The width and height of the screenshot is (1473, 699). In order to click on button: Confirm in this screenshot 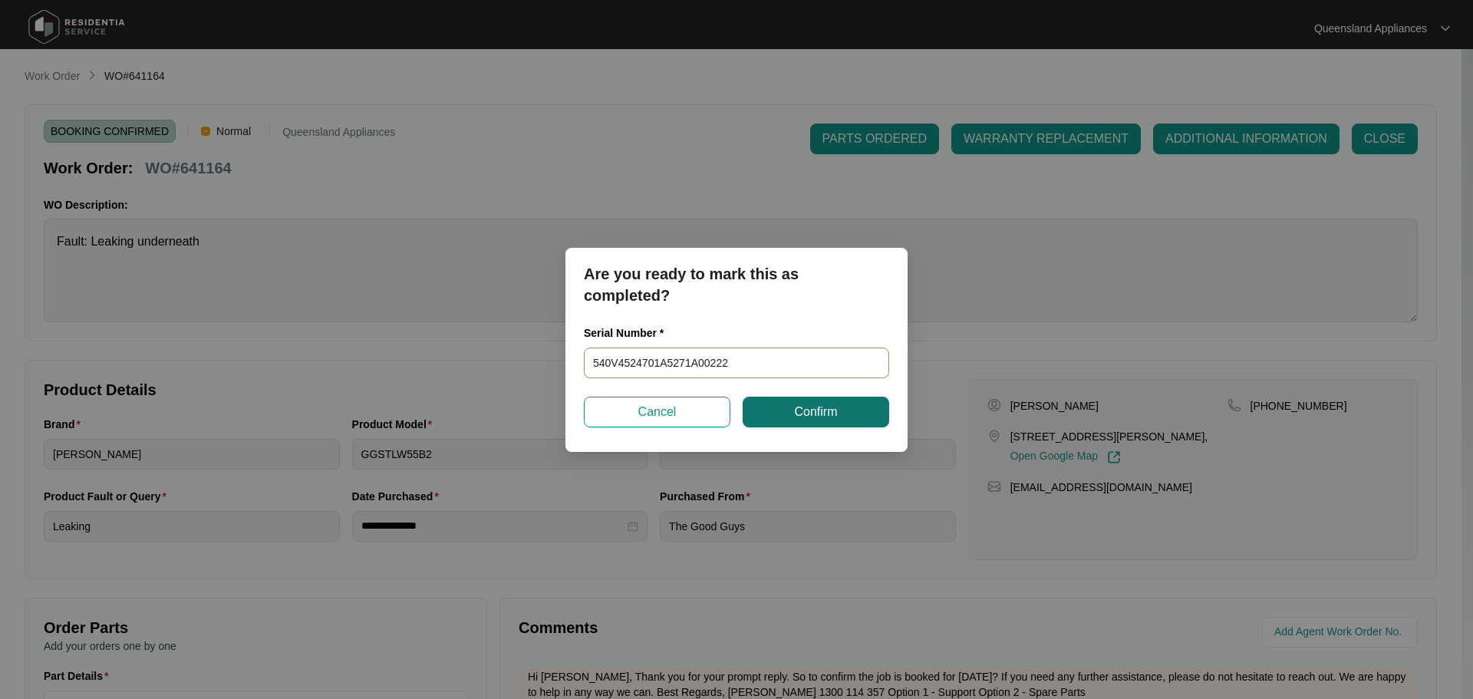, I will do `click(815, 412)`.